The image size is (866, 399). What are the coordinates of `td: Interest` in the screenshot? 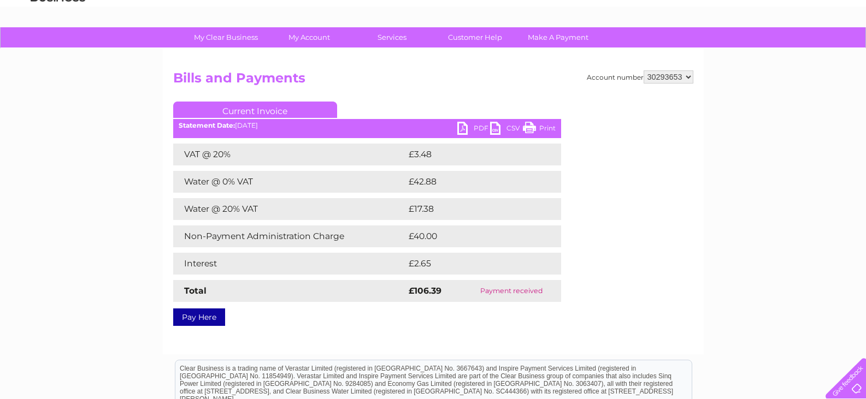 It's located at (289, 264).